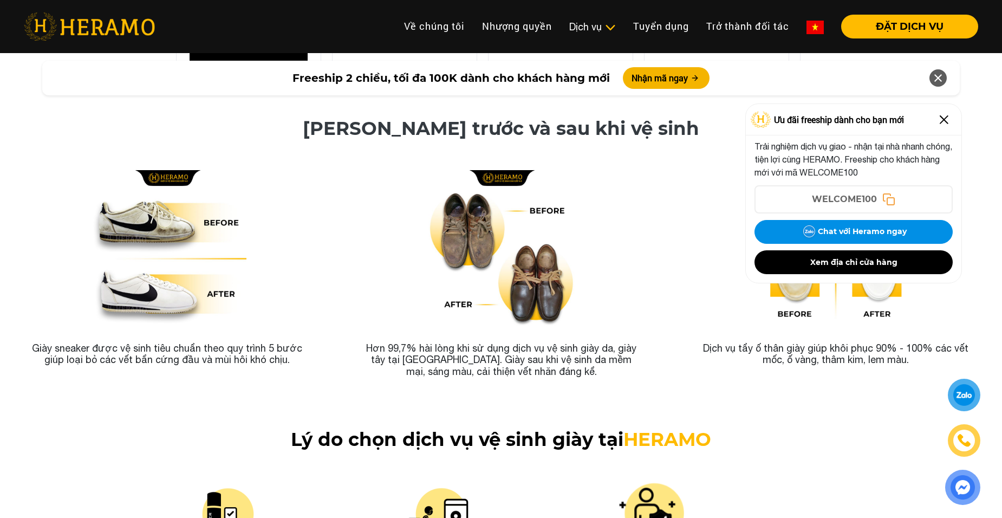 This screenshot has width=1002, height=518. Describe the element at coordinates (839, 120) in the screenshot. I see `span: Ưu đãi freeship dành cho bạn mới` at that location.